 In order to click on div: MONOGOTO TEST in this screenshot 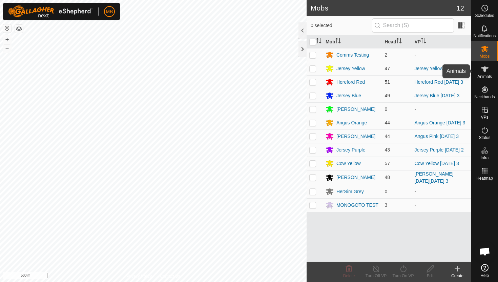, I will do `click(357, 205)`.